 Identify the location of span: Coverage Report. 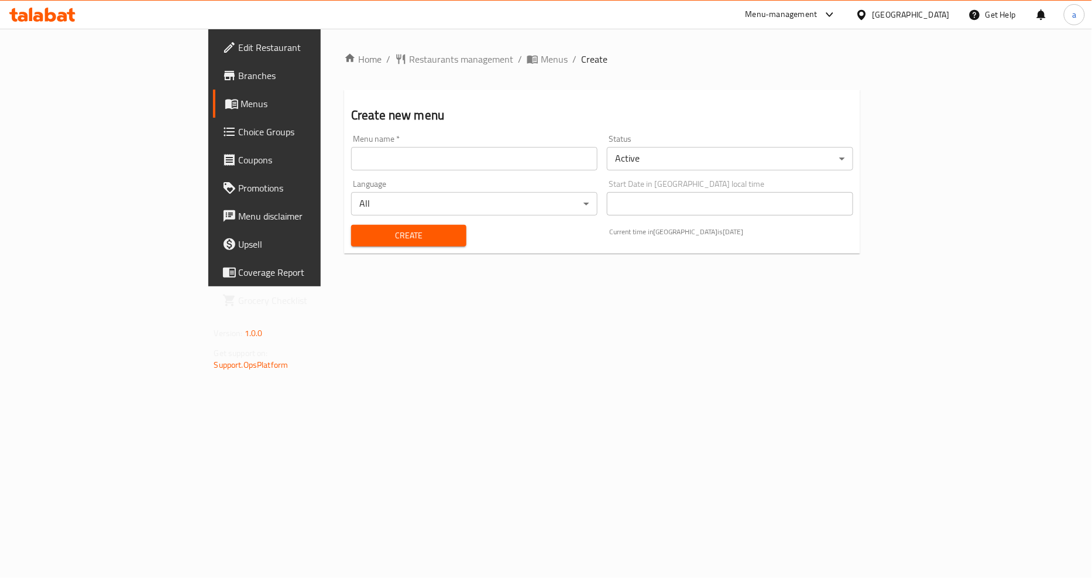
(310, 272).